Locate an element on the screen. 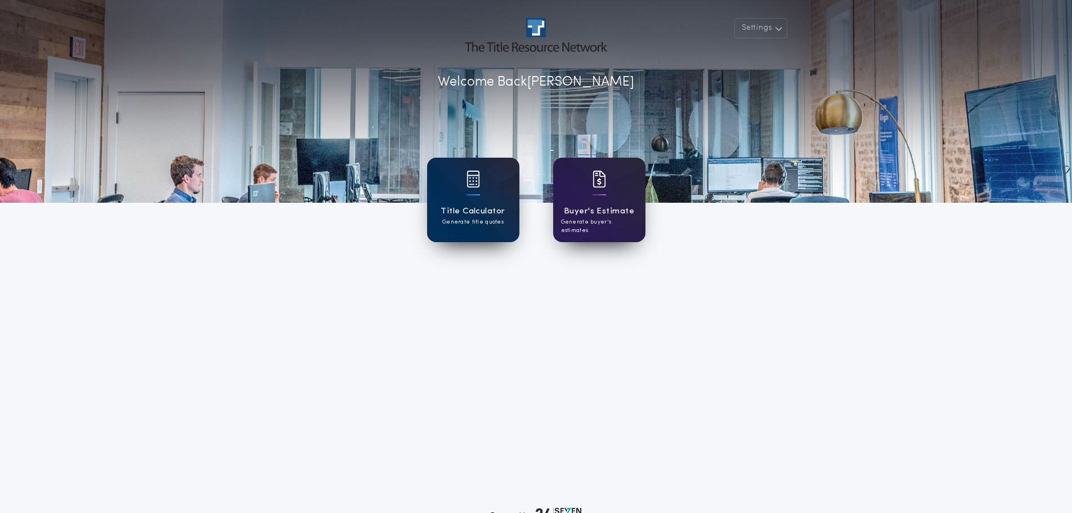 The width and height of the screenshot is (1072, 513). h1: Title Calculator is located at coordinates (473, 211).